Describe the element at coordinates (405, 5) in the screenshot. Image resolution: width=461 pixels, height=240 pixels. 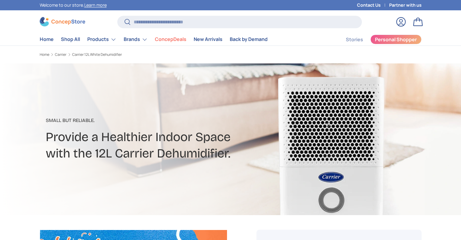
I see `a: Partner with us` at that location.